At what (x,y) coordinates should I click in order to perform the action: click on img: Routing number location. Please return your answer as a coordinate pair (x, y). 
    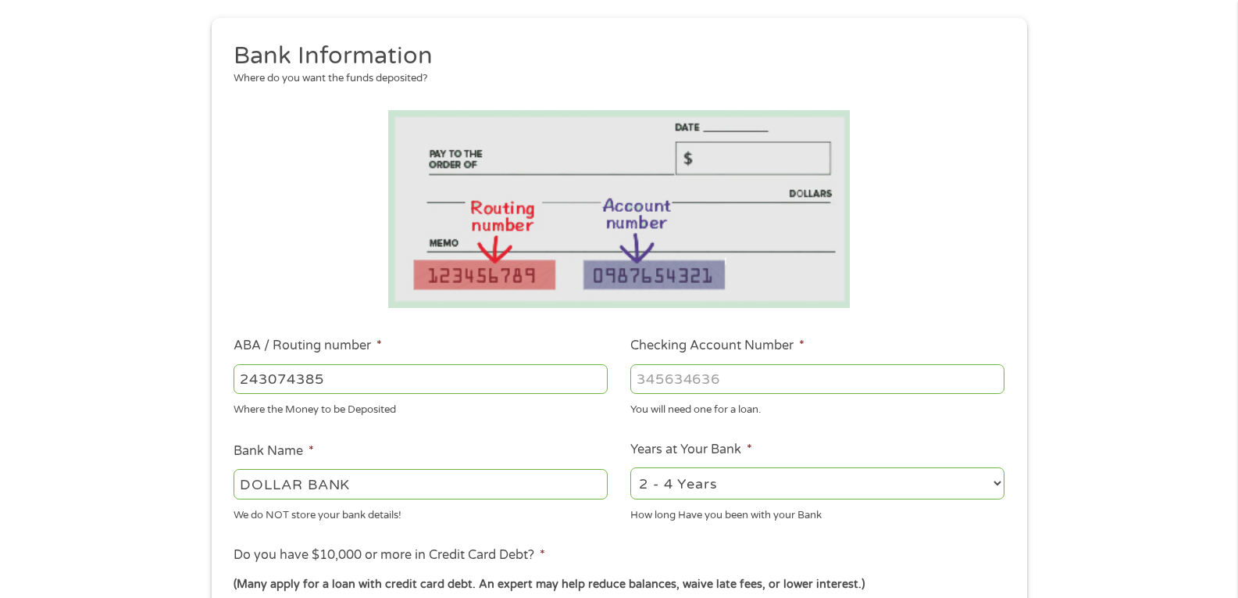
    Looking at the image, I should click on (619, 209).